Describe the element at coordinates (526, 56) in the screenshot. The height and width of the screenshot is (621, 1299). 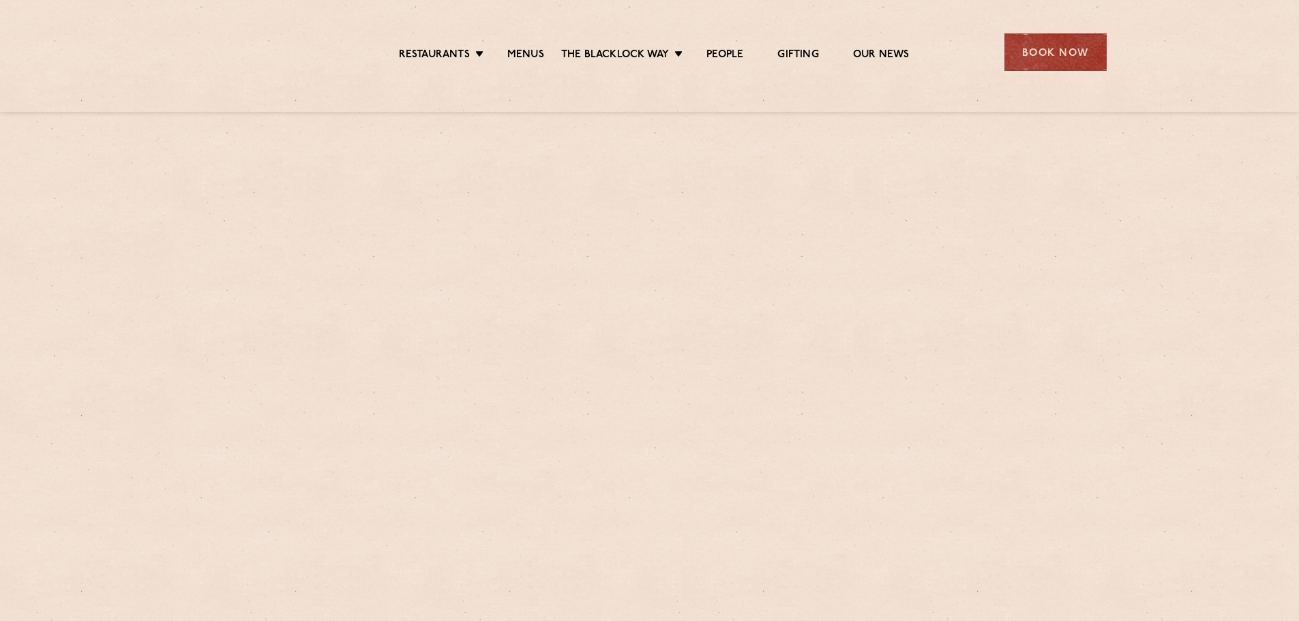
I see `a: Menus` at that location.